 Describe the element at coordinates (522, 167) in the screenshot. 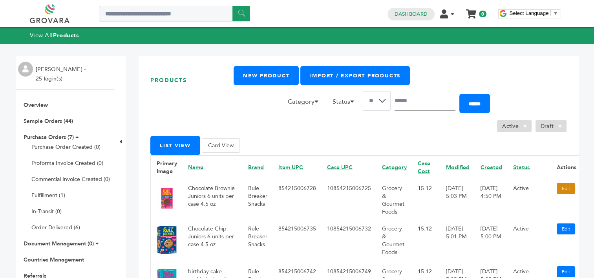

I see `a: Status` at that location.